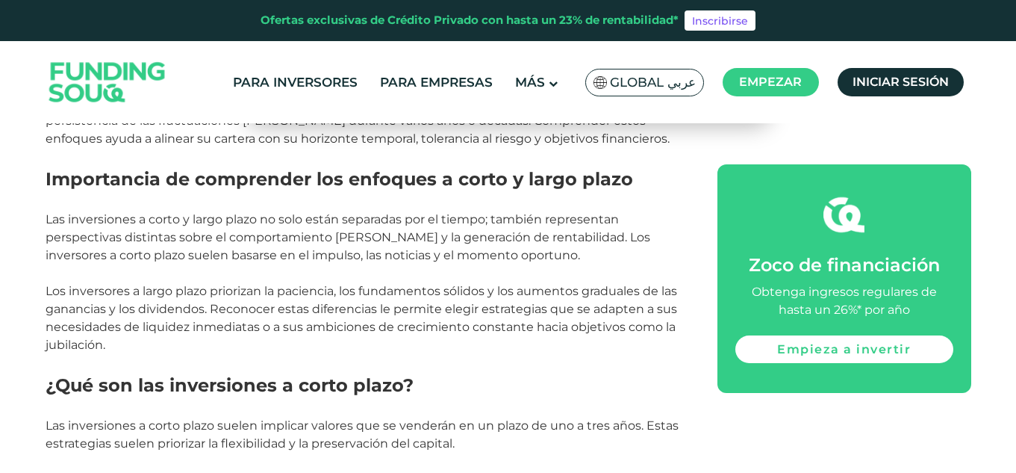 Image resolution: width=1016 pixels, height=473 pixels. What do you see at coordinates (844, 349) in the screenshot?
I see `a: Empieza a invertir` at bounding box center [844, 349].